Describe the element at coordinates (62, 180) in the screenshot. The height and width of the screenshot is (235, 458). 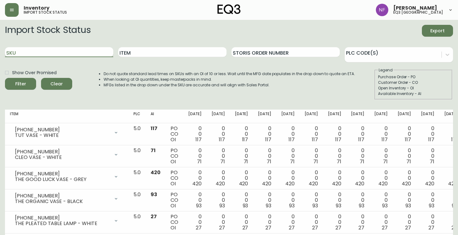
I see `div: THE GOOD LUCK VASE - GREY` at that location.